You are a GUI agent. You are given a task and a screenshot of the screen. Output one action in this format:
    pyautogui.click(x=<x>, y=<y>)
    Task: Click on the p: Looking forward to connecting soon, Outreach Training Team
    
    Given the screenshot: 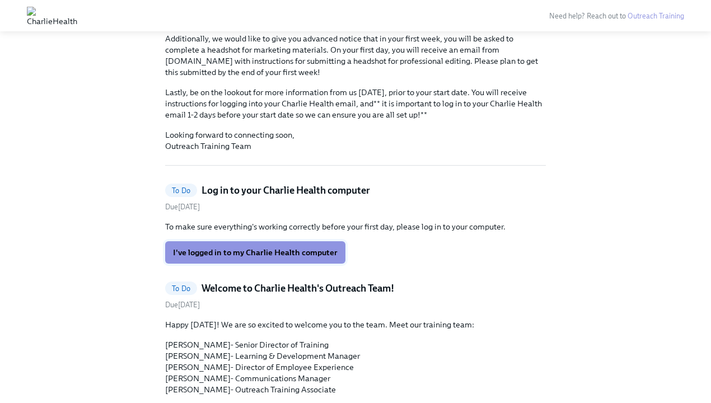 What is the action you would take?
    pyautogui.click(x=356, y=141)
    